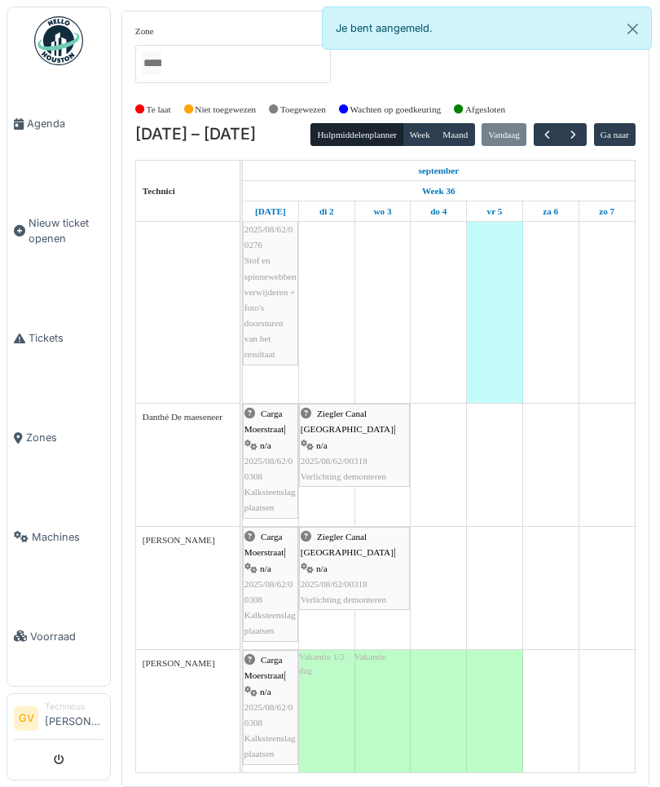  What do you see at coordinates (74, 706) in the screenshot?
I see `div: Technicus` at bounding box center [74, 706].